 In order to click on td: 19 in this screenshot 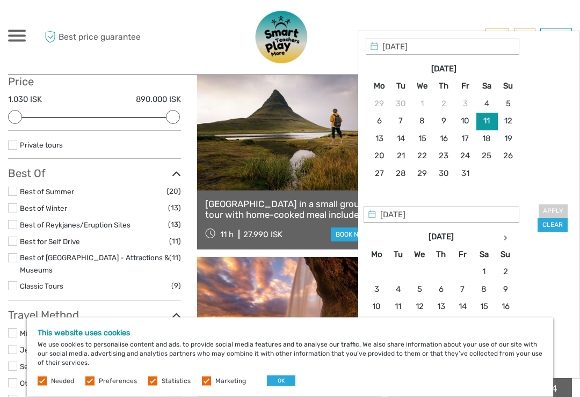, I will do `click(508, 139)`.